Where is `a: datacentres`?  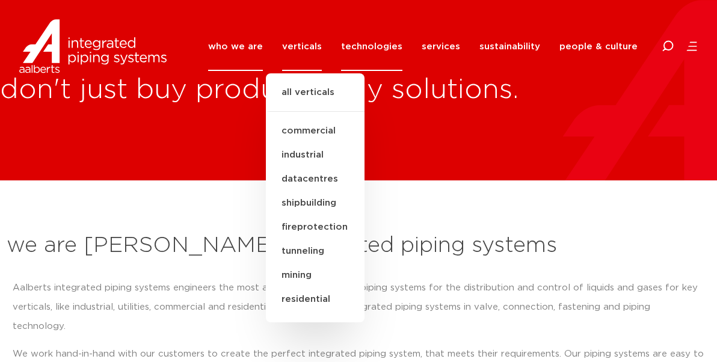
a: datacentres is located at coordinates (315, 179).